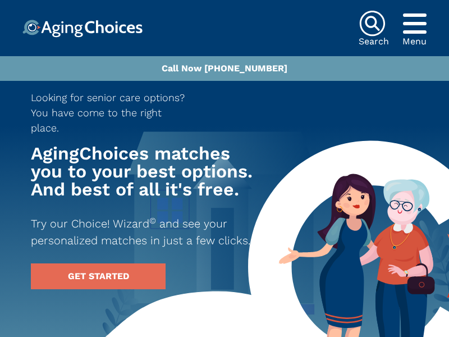  What do you see at coordinates (112, 112) in the screenshot?
I see `p: Looking for senior care options? You have come to the right place.` at bounding box center [112, 112].